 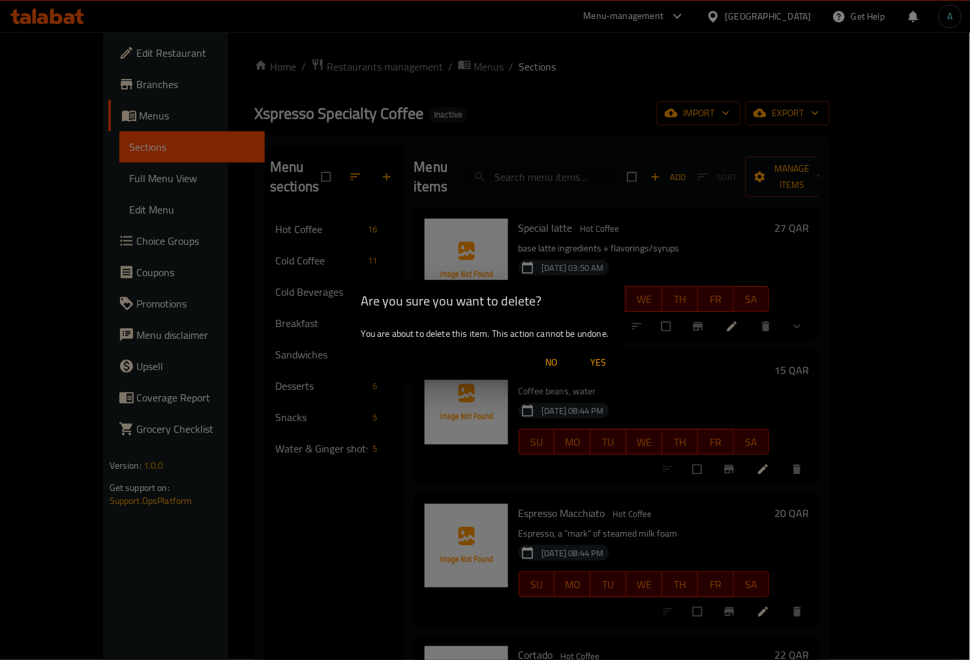 What do you see at coordinates (551, 362) in the screenshot?
I see `span: No` at bounding box center [551, 362].